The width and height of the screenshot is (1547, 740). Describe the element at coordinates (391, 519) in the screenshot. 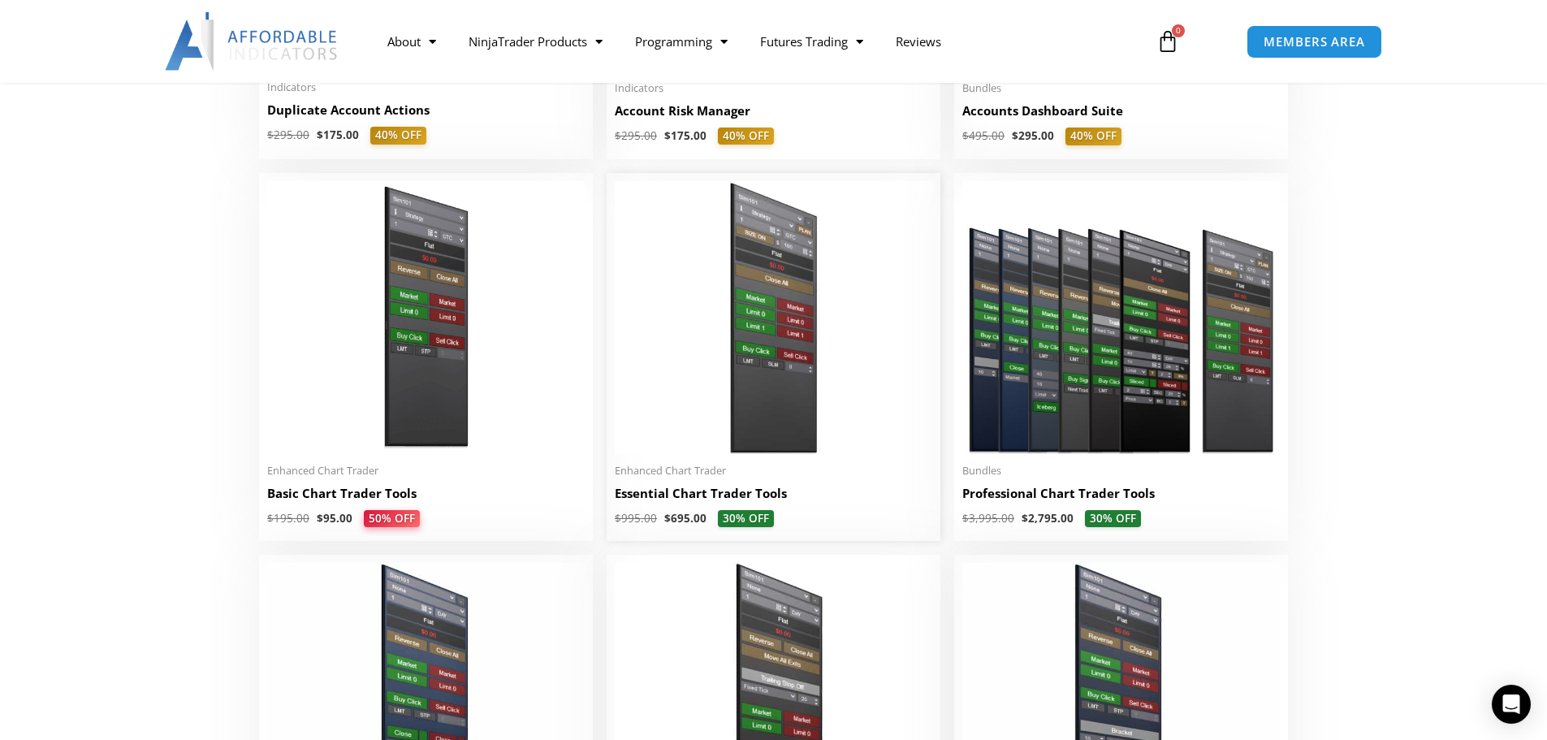

I see `span: 50% OFF` at that location.